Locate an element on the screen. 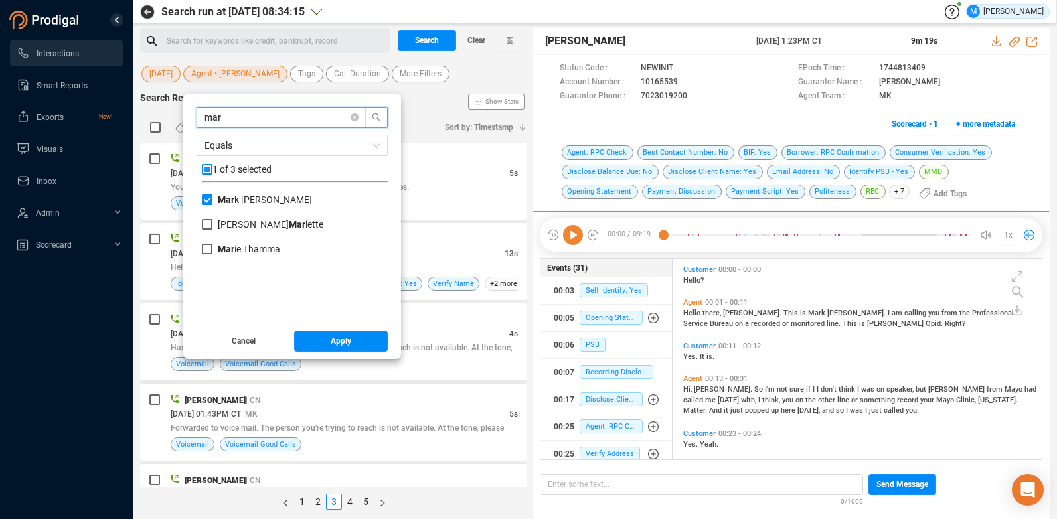 The height and width of the screenshot is (519, 1057). span: Service is located at coordinates (696, 323).